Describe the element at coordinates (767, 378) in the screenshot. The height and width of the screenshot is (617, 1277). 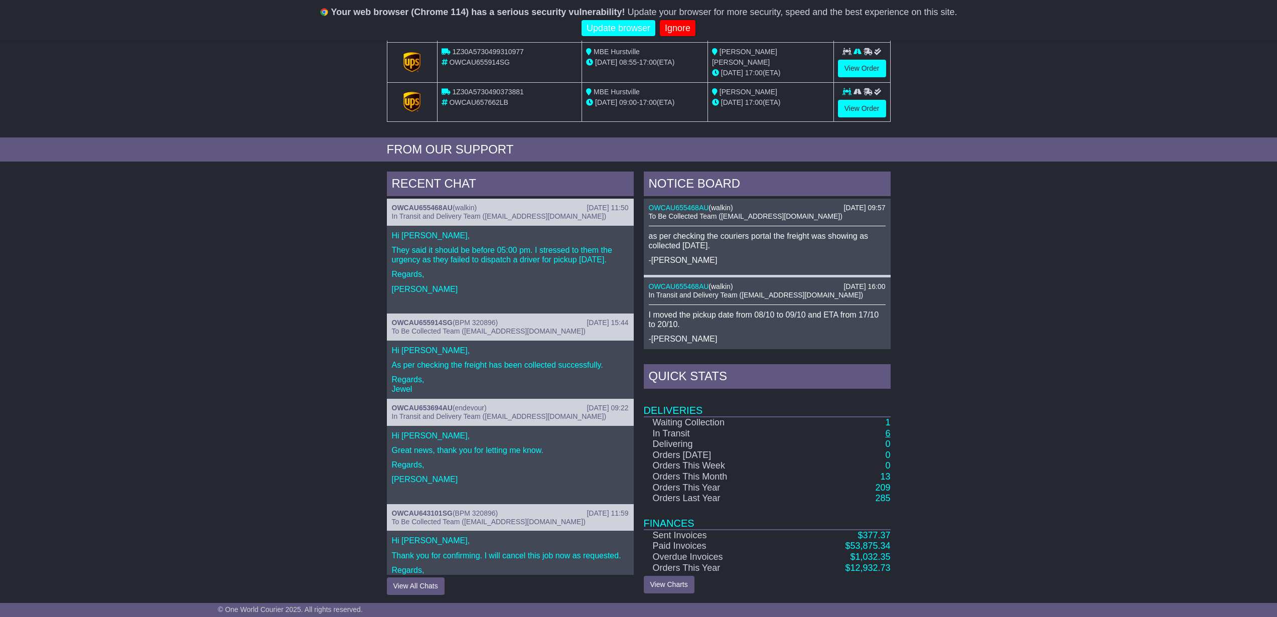
I see `div: Quick Stats` at that location.